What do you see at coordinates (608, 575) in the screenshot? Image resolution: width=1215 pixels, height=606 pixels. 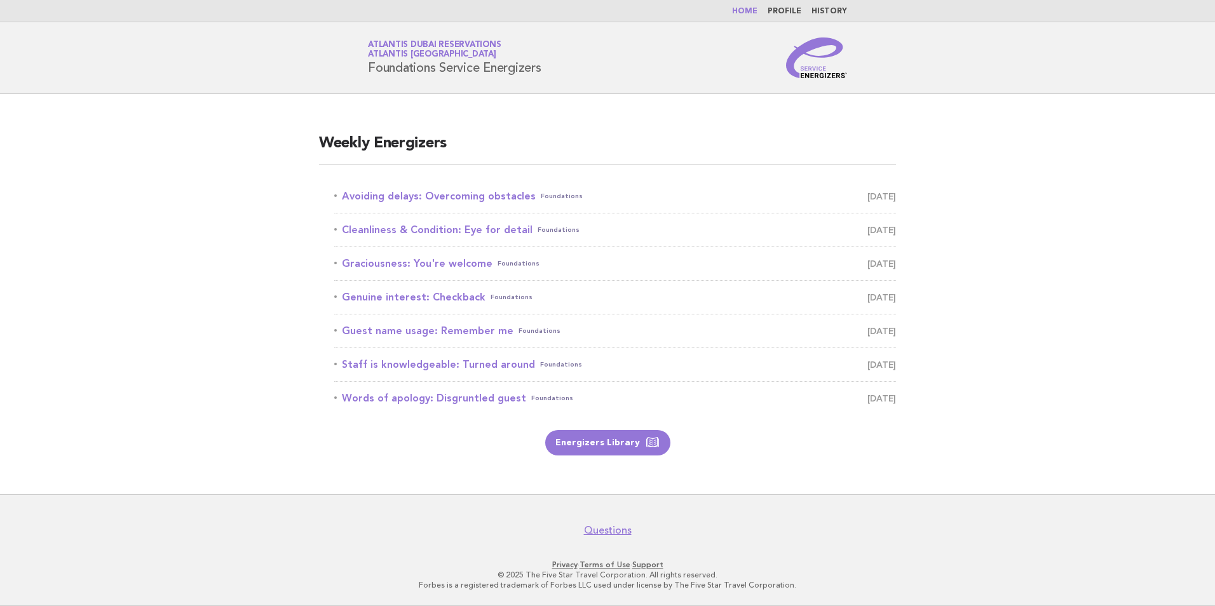 I see `p: © 2025 The Five Star Travel Corporation. All rights reserved.` at bounding box center [608, 575].